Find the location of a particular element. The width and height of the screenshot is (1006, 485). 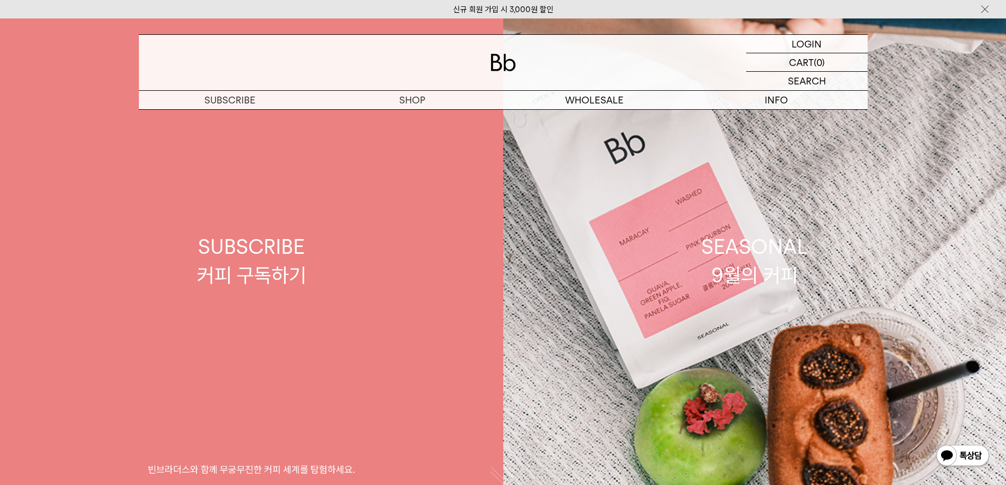

p: SHOP is located at coordinates (412, 100).